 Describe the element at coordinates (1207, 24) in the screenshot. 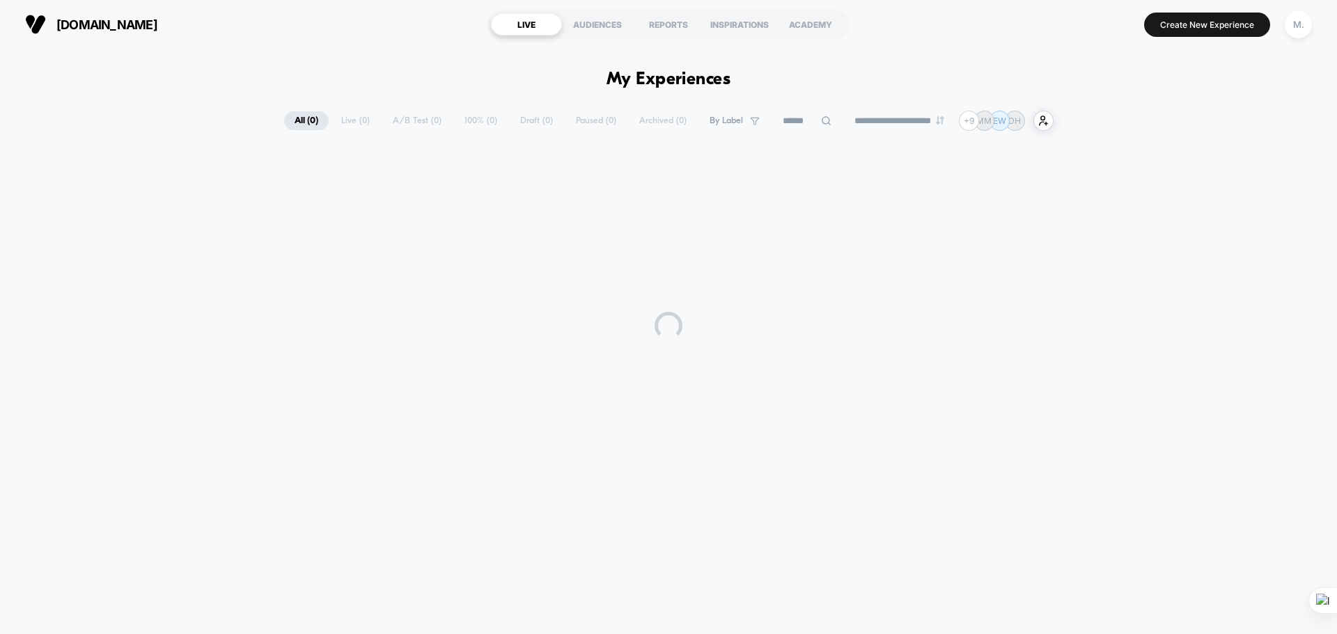

I see `button: Create New Experience` at that location.